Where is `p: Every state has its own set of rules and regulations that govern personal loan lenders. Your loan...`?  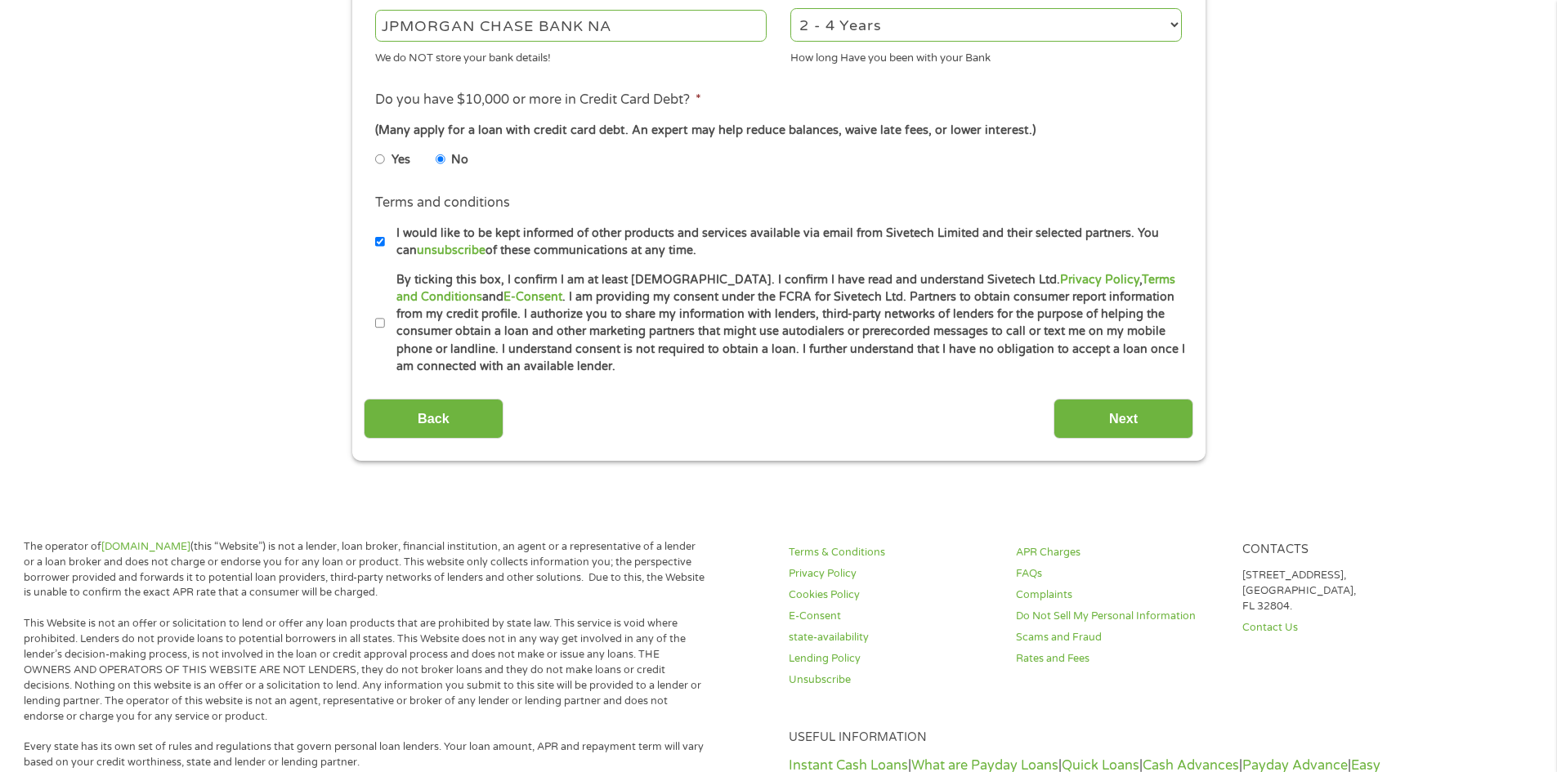 p: Every state has its own set of rules and regulations that govern personal loan lenders. Your loan... is located at coordinates (364, 755).